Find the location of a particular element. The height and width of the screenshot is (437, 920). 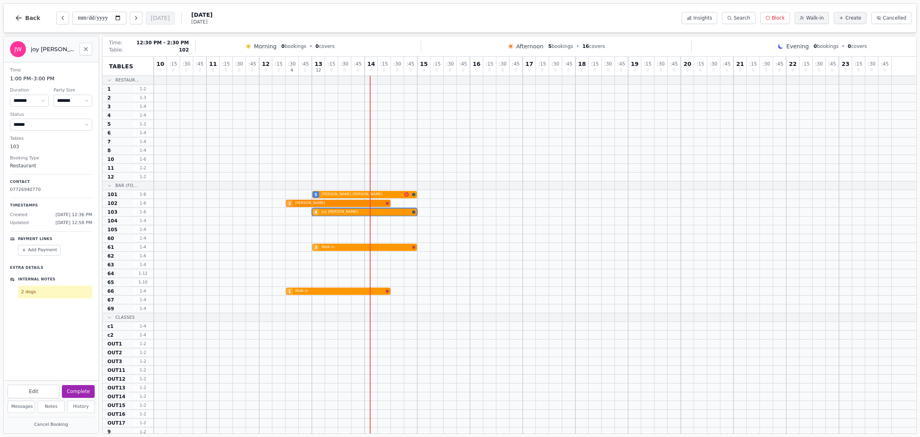

span: 8 is located at coordinates (109, 151).